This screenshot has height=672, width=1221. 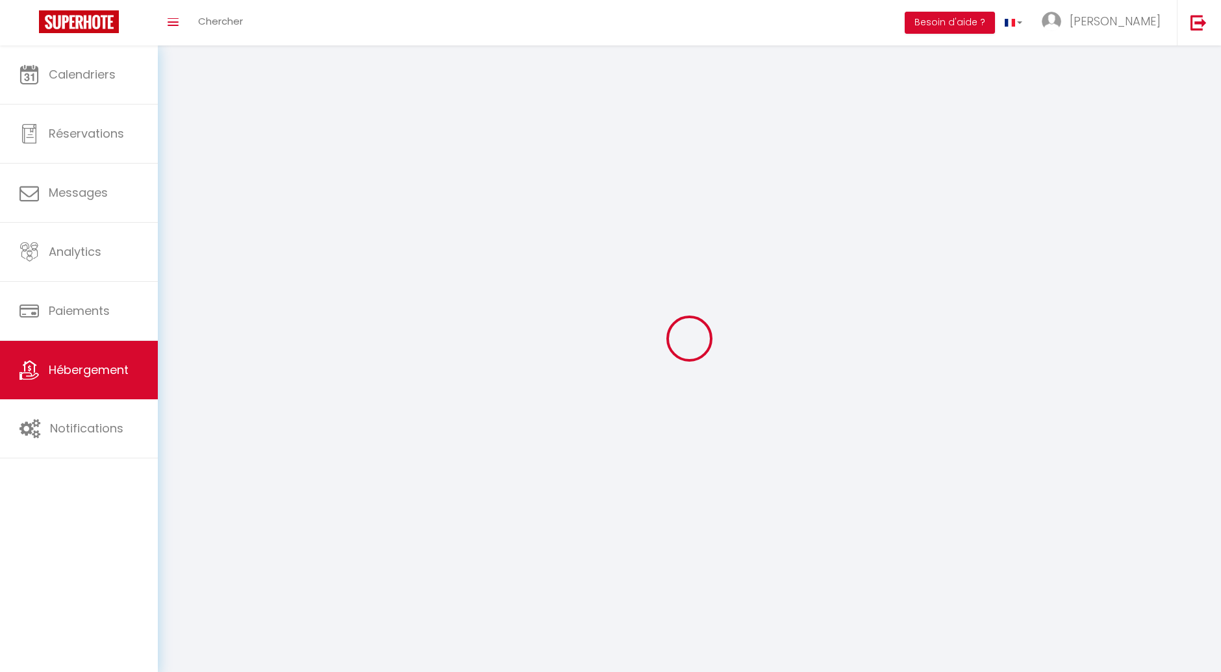 I want to click on span: Analytics, so click(x=75, y=251).